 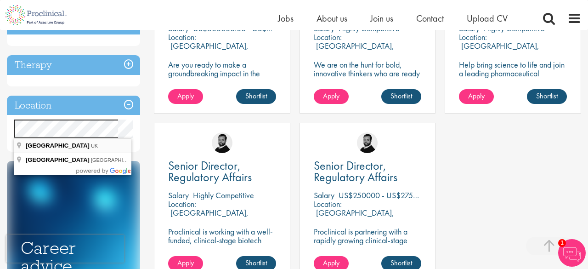 What do you see at coordinates (74, 65) in the screenshot?
I see `h3: Therapy` at bounding box center [74, 65].